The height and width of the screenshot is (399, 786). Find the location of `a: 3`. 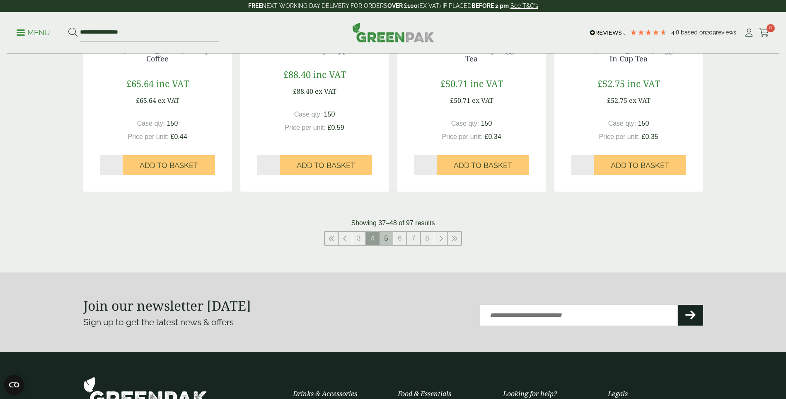

a: 3 is located at coordinates (359, 238).